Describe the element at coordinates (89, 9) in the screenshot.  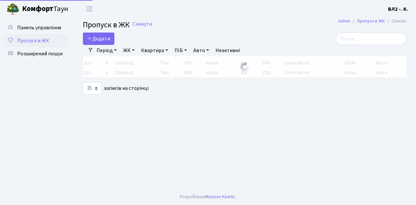
I see `button: Переключити навігацію` at that location.